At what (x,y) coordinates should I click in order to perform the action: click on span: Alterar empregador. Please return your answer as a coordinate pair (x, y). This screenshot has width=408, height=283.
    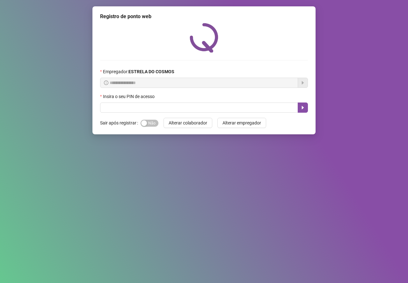
    Looking at the image, I should click on (242, 123).